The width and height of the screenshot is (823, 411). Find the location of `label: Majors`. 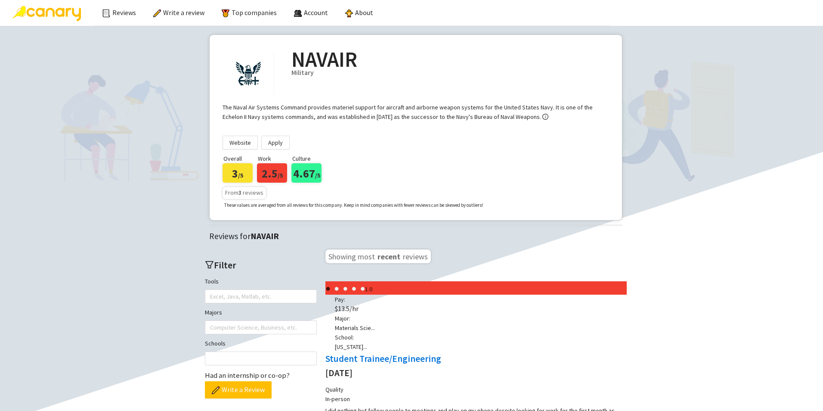

label: Majors is located at coordinates (213, 312).